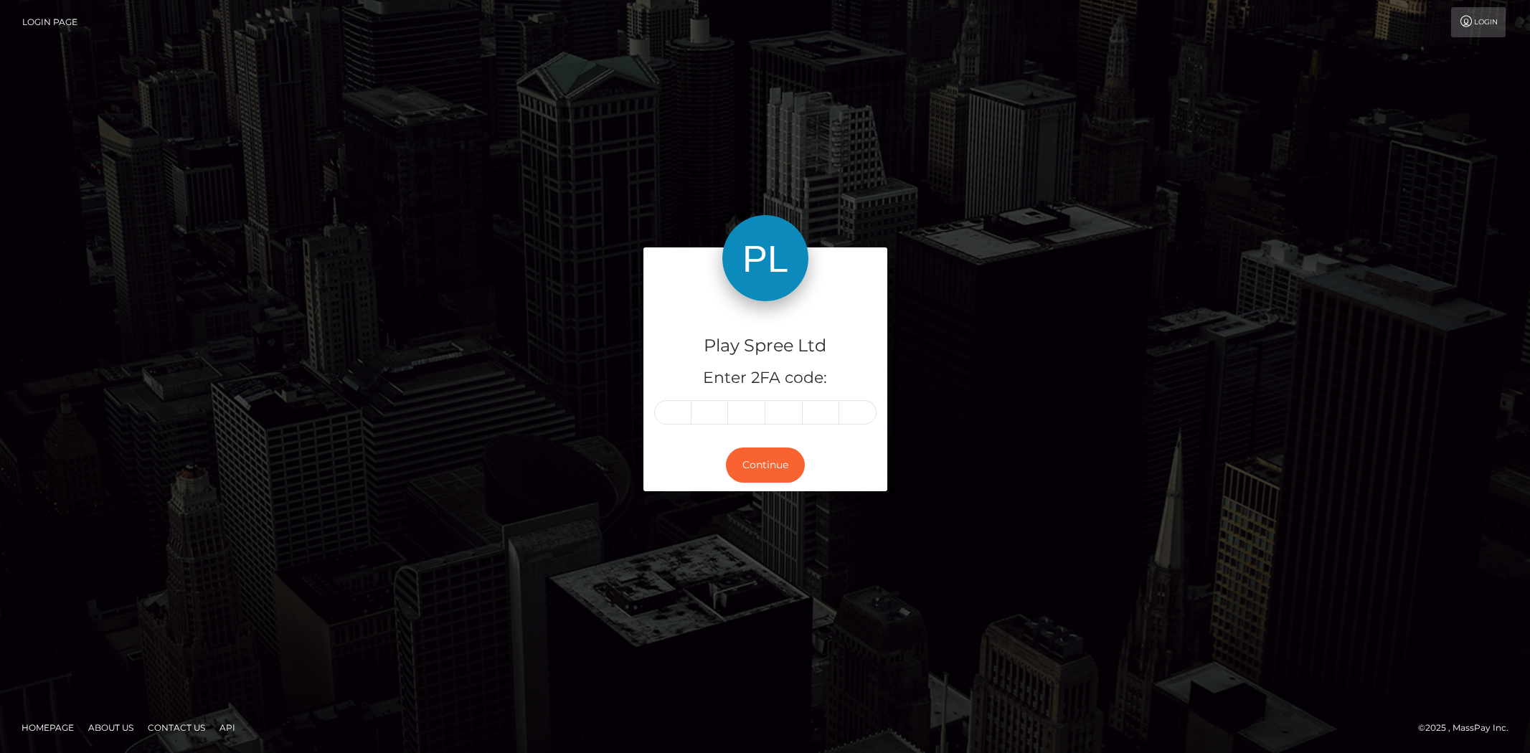  What do you see at coordinates (110, 727) in the screenshot?
I see `a: About Us` at bounding box center [110, 727].